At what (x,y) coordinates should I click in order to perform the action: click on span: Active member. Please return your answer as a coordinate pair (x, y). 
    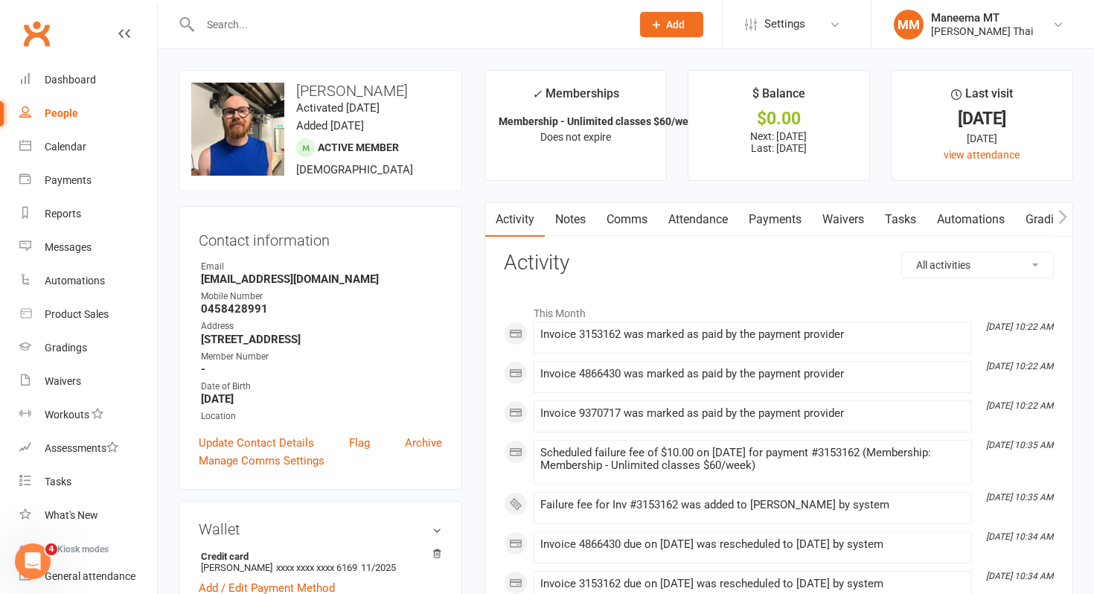
    Looking at the image, I should click on (358, 147).